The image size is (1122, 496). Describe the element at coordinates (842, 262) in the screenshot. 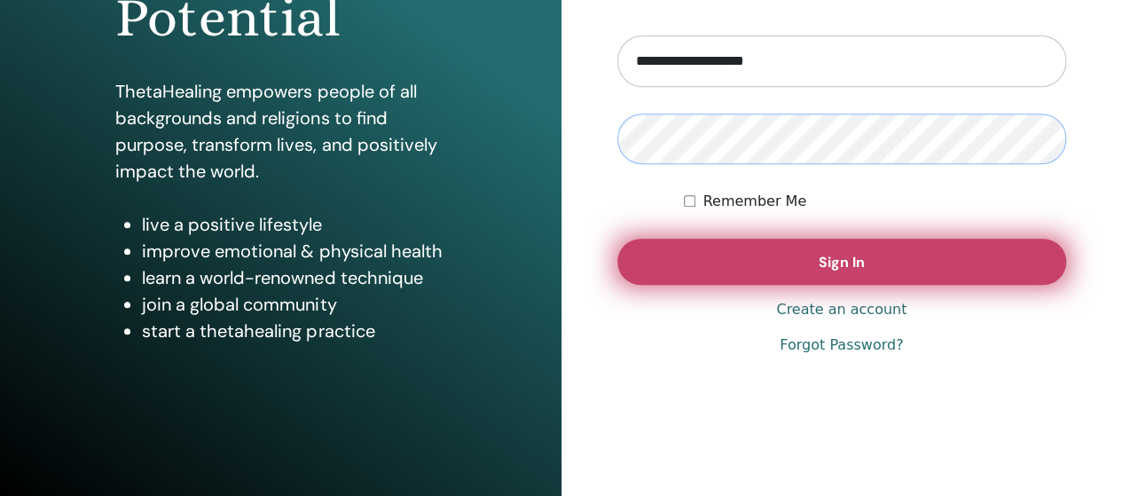

I see `button: Sign In` at that location.